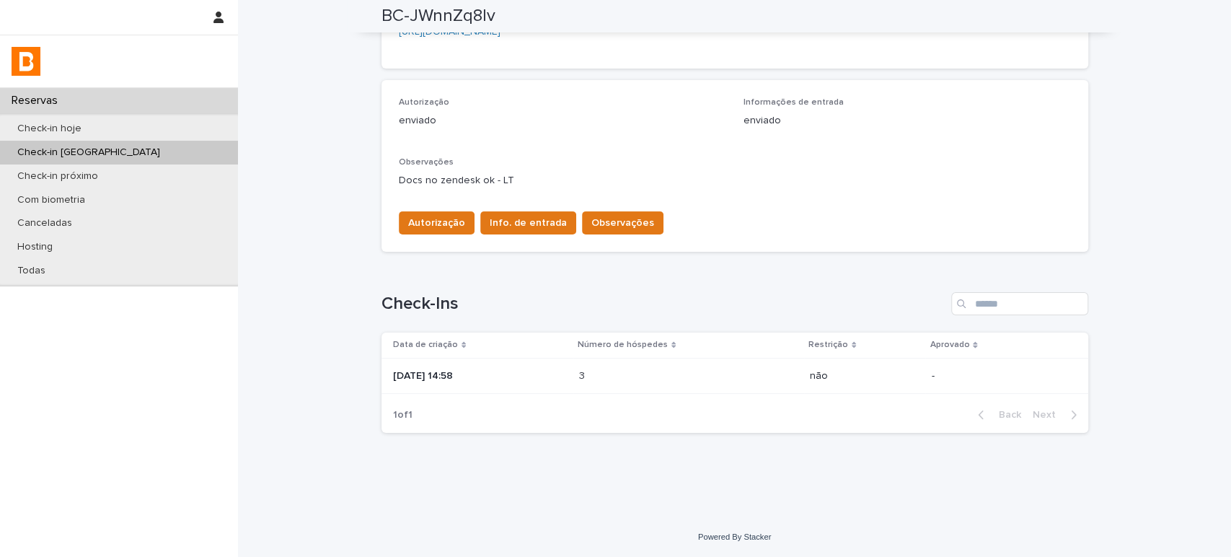 This screenshot has width=1231, height=557. What do you see at coordinates (622, 345) in the screenshot?
I see `p: Número de hóspedes` at bounding box center [622, 345].